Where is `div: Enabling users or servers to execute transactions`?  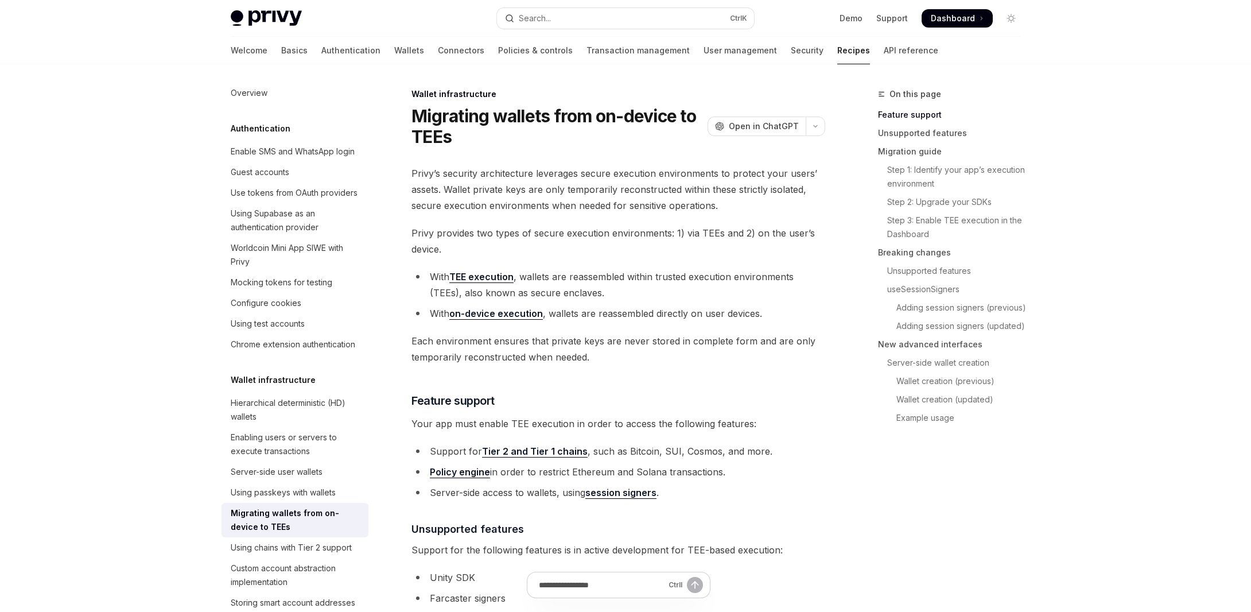 div: Enabling users or servers to execute transactions is located at coordinates (296, 444).